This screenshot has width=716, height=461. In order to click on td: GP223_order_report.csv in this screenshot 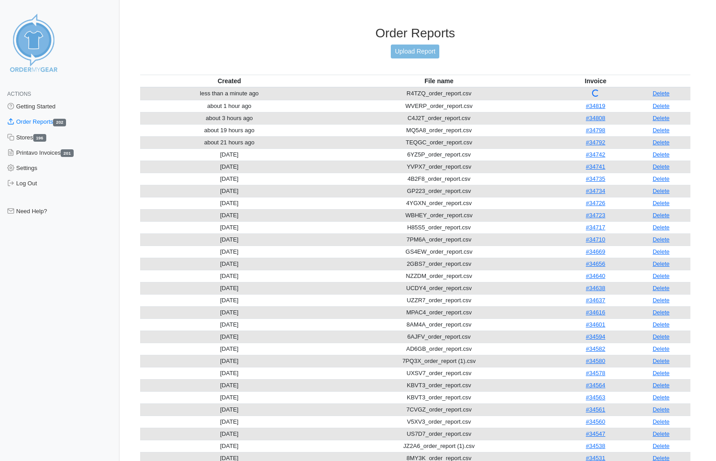, I will do `click(439, 191)`.